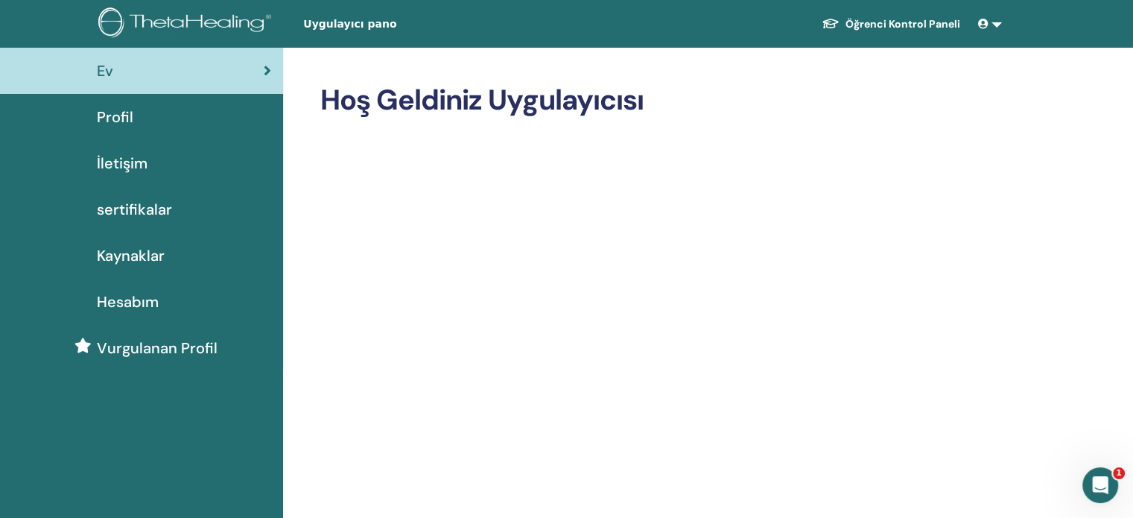 This screenshot has width=1133, height=518. I want to click on span: Vurgulanan Profil, so click(157, 348).